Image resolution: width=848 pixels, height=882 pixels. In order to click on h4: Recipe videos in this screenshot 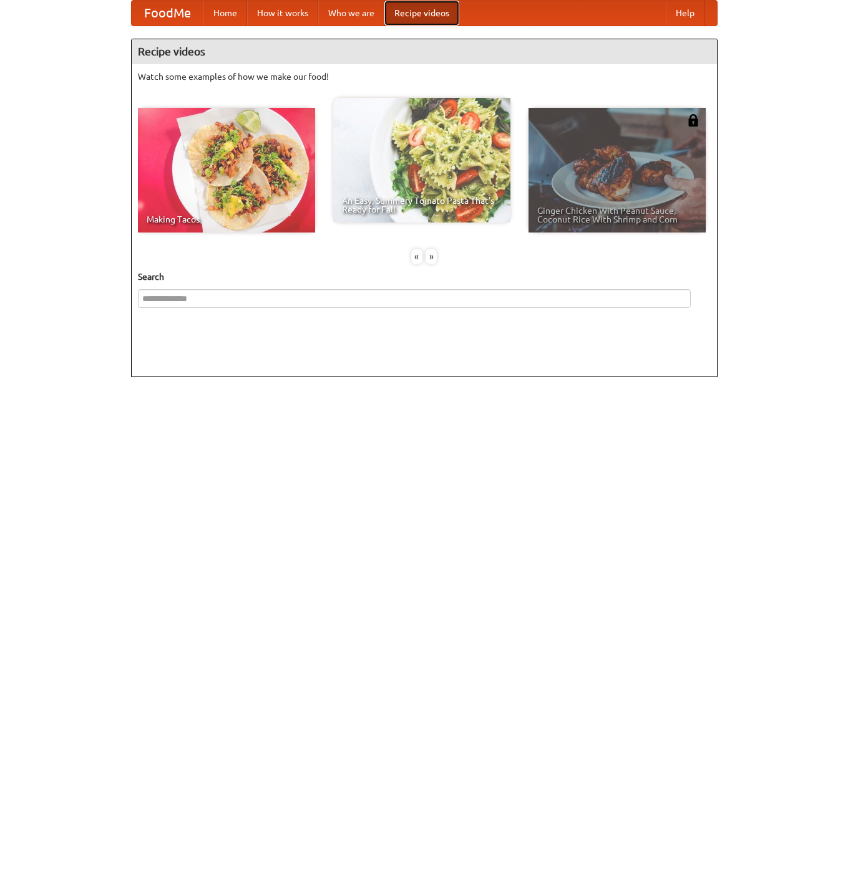, I will do `click(424, 52)`.